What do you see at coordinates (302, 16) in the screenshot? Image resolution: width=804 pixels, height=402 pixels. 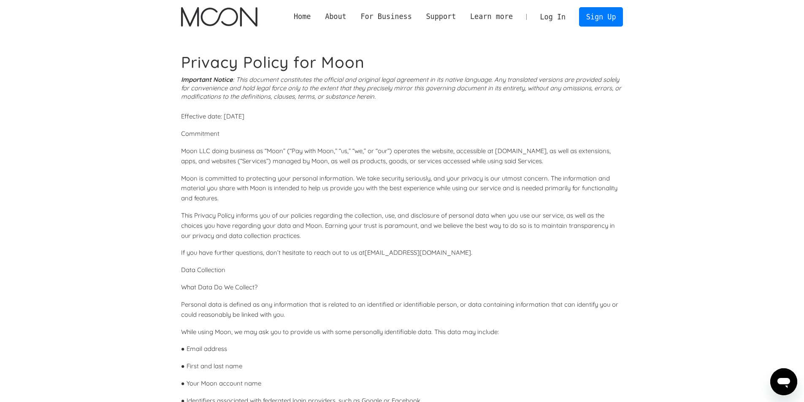 I see `a: Home` at bounding box center [302, 16].